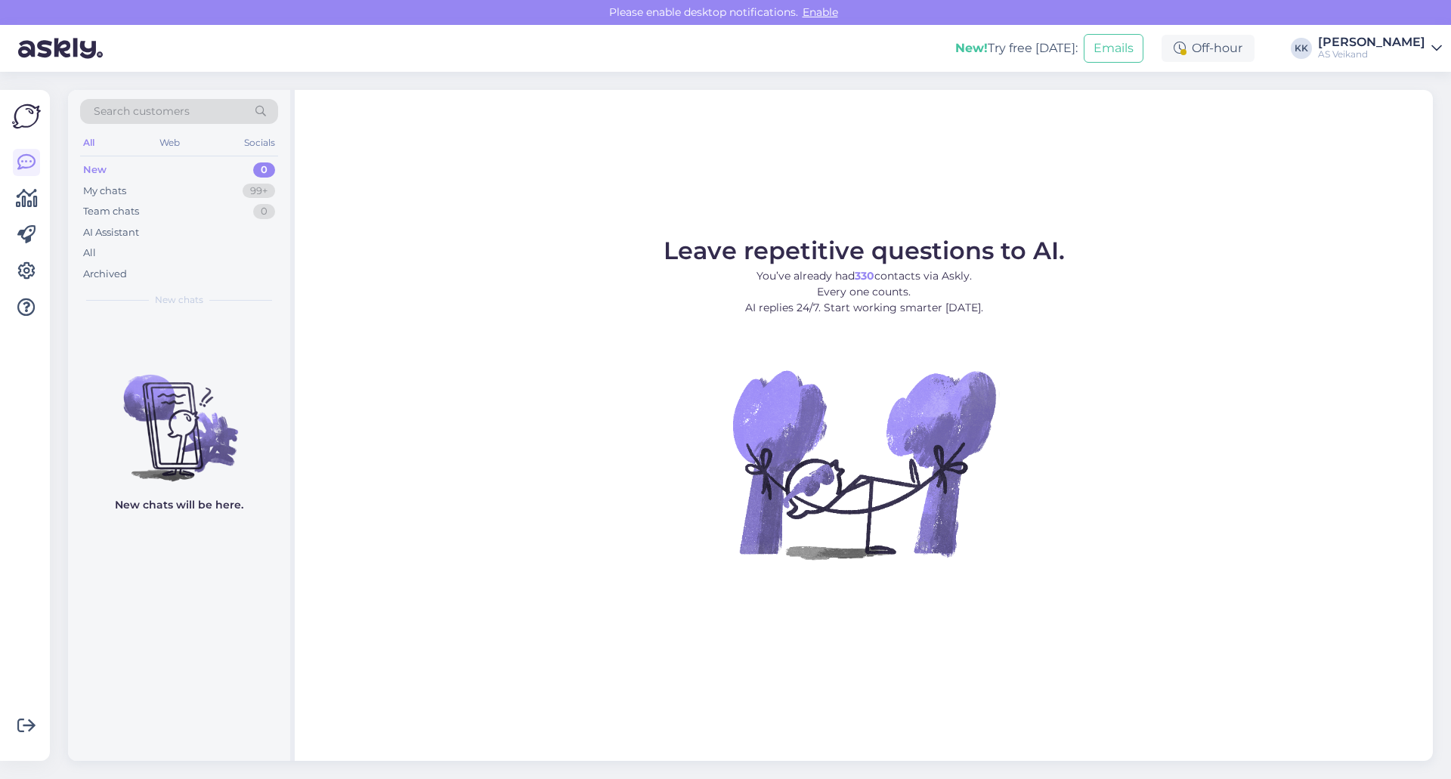 This screenshot has height=779, width=1451. I want to click on div: Team chats, so click(111, 212).